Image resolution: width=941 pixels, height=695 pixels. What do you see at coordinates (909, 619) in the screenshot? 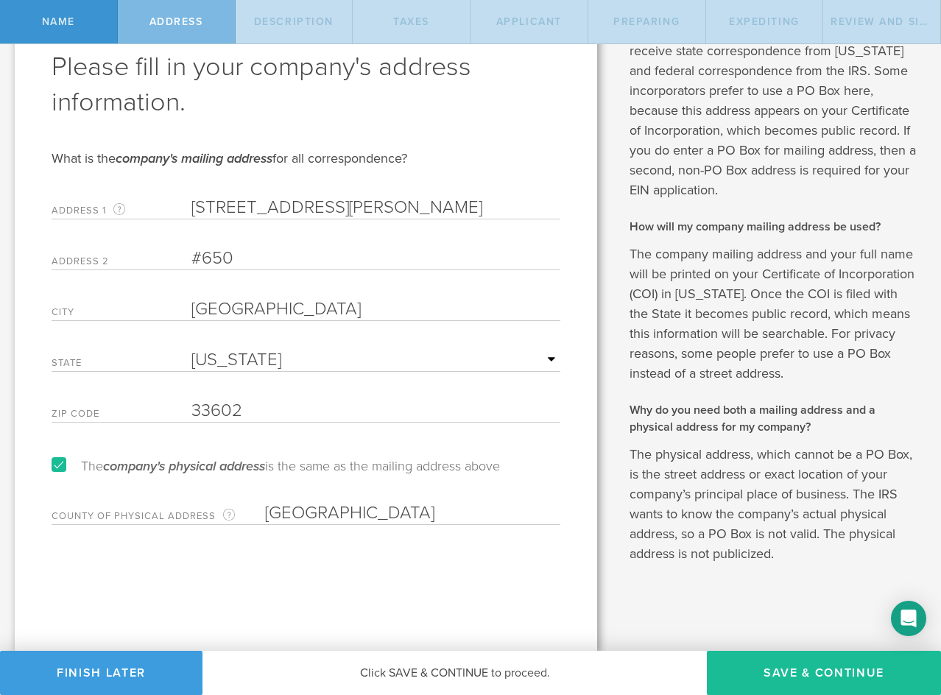
I see `div: Open Intercom Messenger` at bounding box center [909, 619].